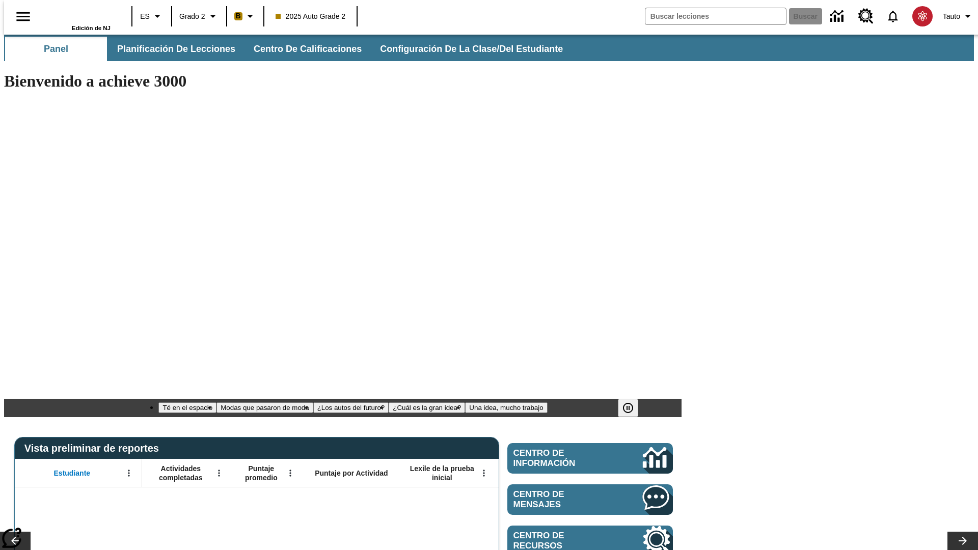  What do you see at coordinates (77, 17) in the screenshot?
I see `div: Portada` at bounding box center [77, 17].